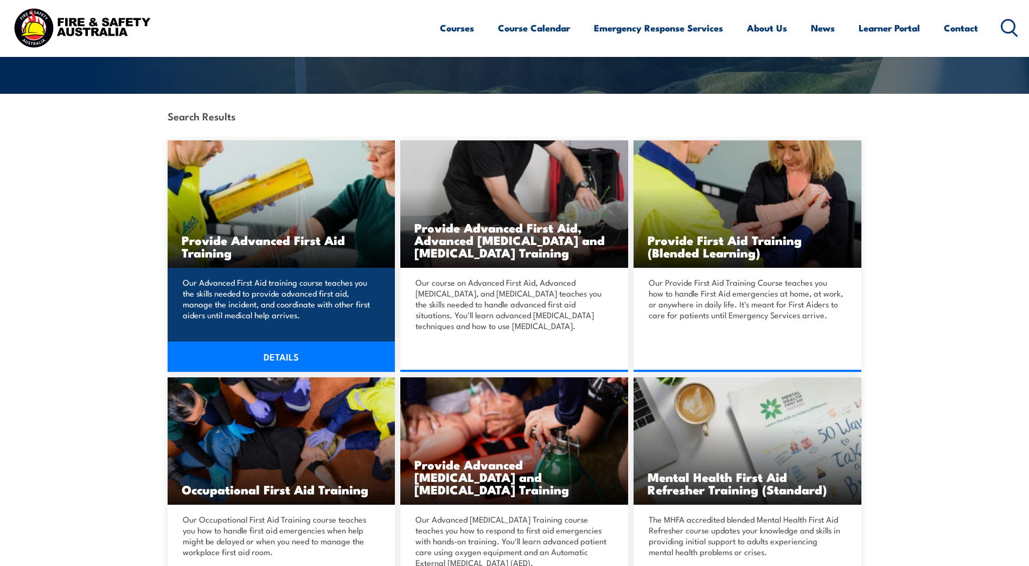 Image resolution: width=1029 pixels, height=566 pixels. What do you see at coordinates (281, 357) in the screenshot?
I see `a: DETAILS` at bounding box center [281, 357].